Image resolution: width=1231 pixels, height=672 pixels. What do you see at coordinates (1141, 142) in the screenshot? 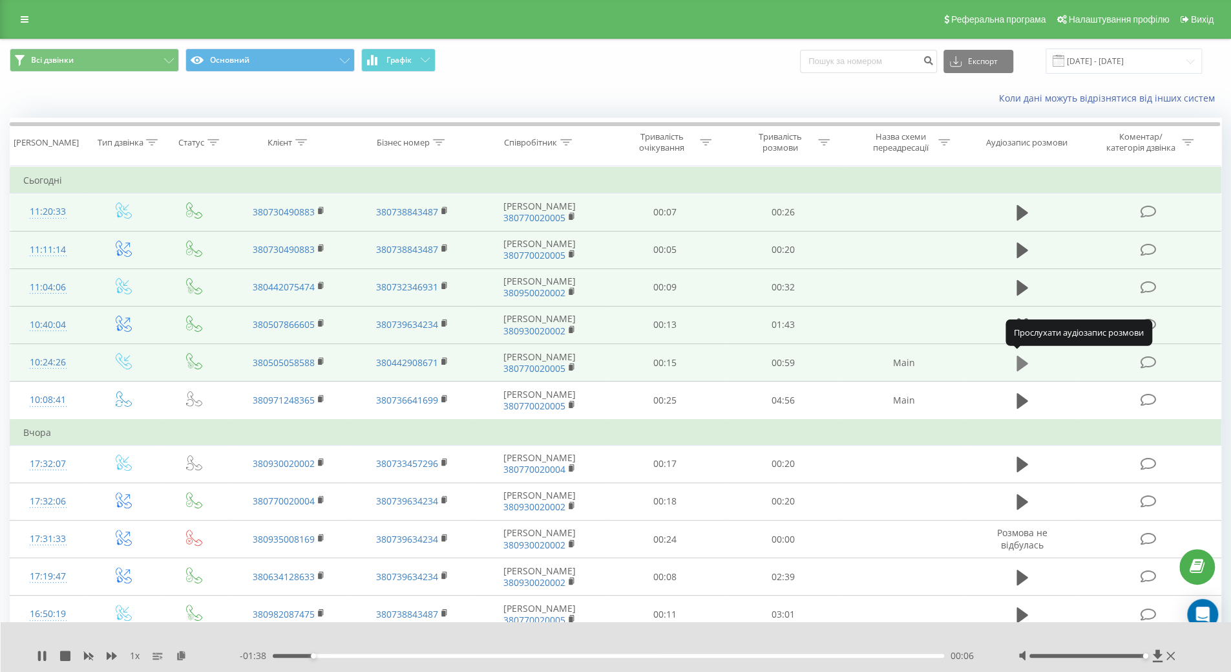
I see `div: Коментар/категорія дзвінка` at bounding box center [1141, 142].